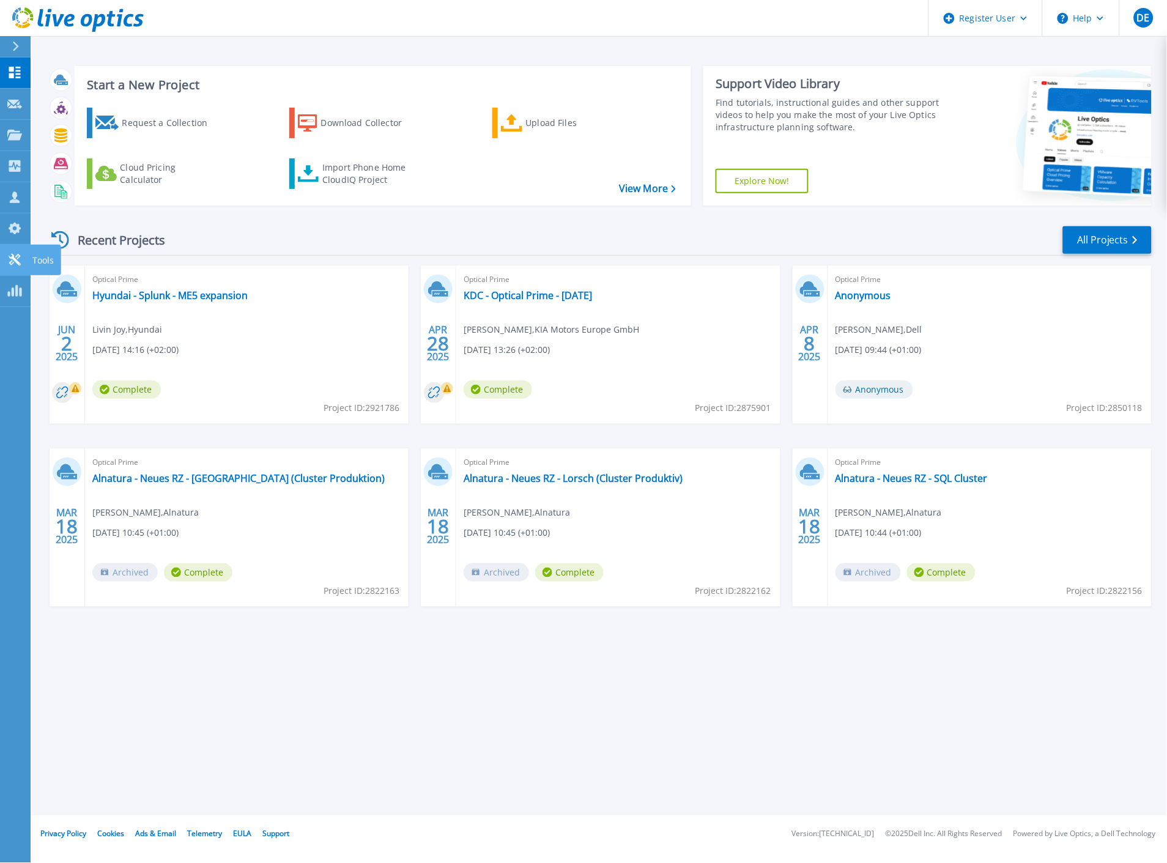 The width and height of the screenshot is (1167, 863). What do you see at coordinates (1143, 18) in the screenshot?
I see `span: DE` at bounding box center [1143, 18].